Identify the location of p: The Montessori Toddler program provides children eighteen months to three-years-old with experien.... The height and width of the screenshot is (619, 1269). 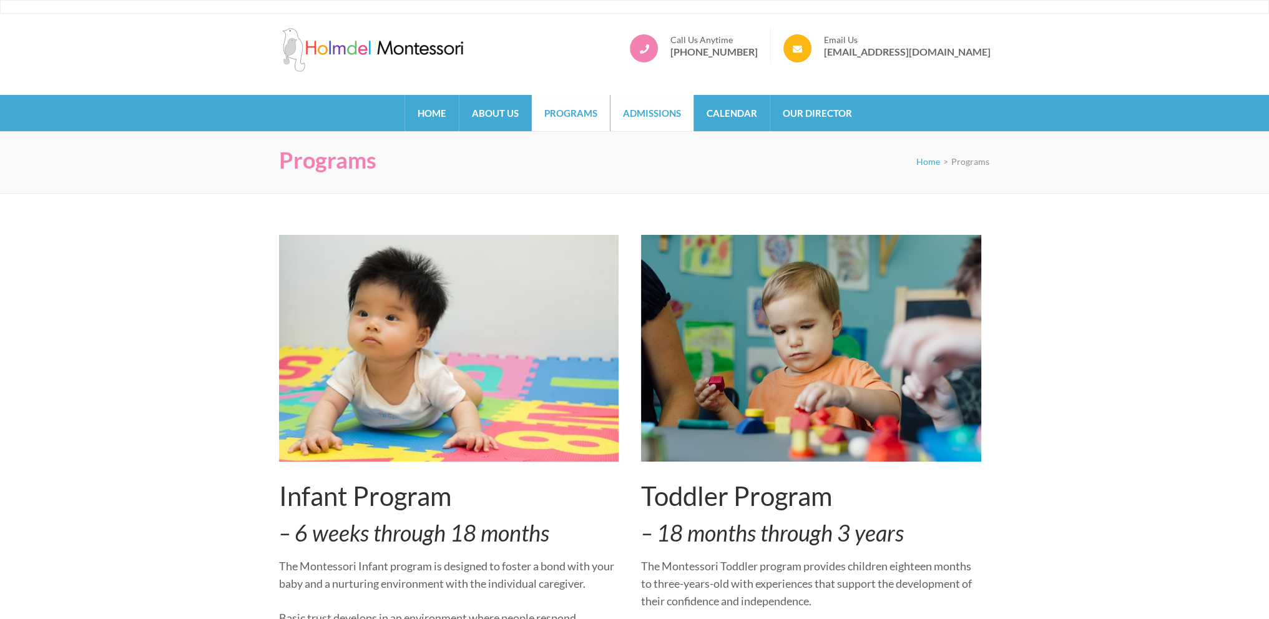
(811, 583).